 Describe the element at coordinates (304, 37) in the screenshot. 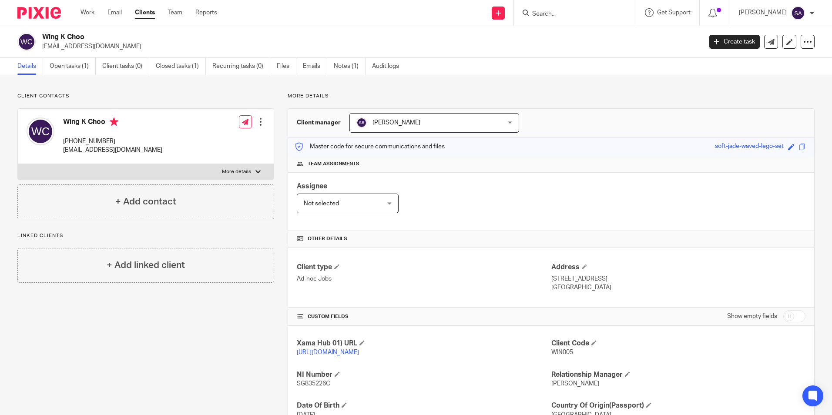

I see `h2: Wing K Choo` at that location.